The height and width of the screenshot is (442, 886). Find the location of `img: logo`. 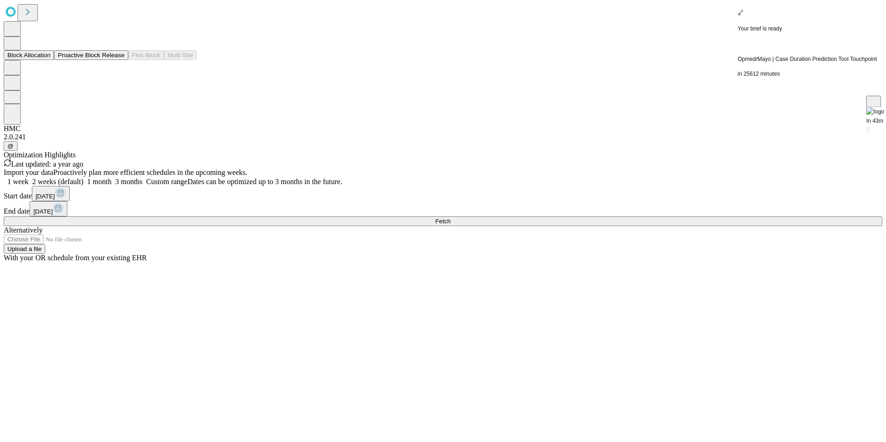

img: logo is located at coordinates (875, 112).